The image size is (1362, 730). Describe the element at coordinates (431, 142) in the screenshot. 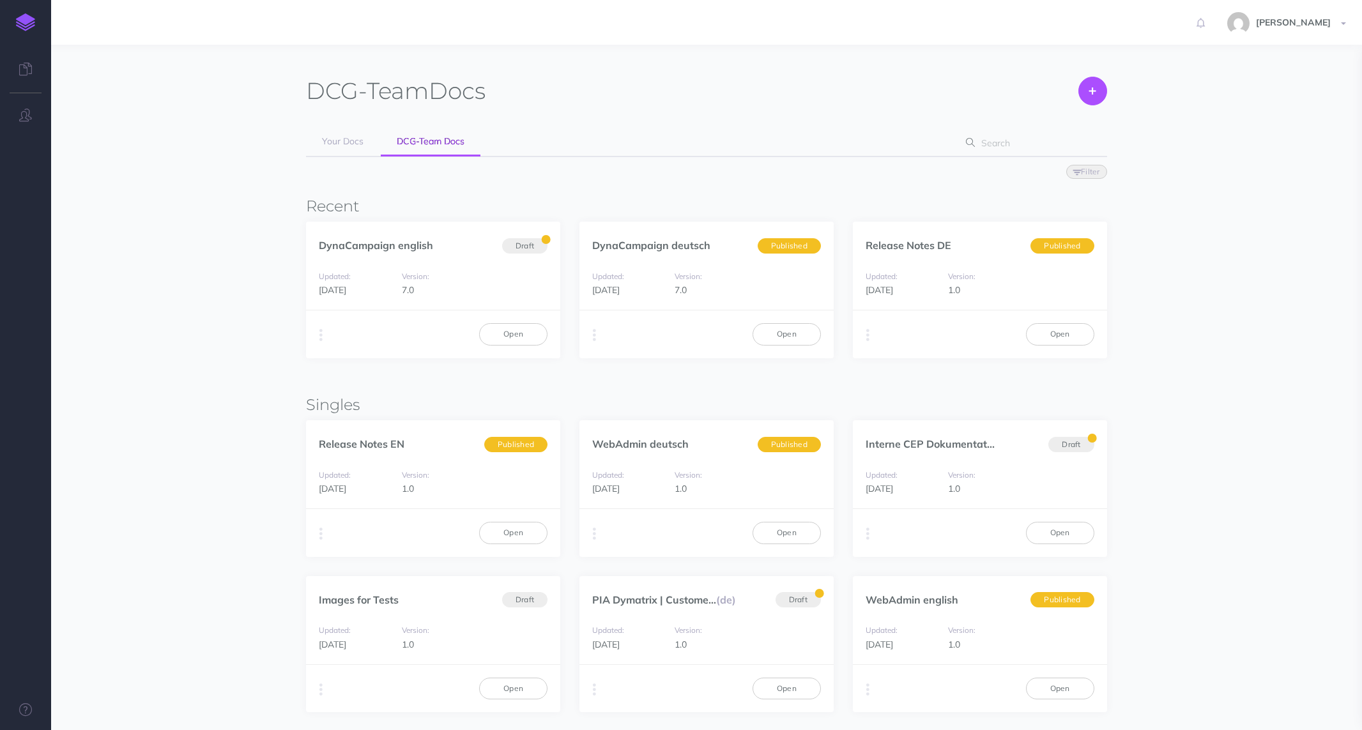

I see `a: DCG-Team Docs` at that location.